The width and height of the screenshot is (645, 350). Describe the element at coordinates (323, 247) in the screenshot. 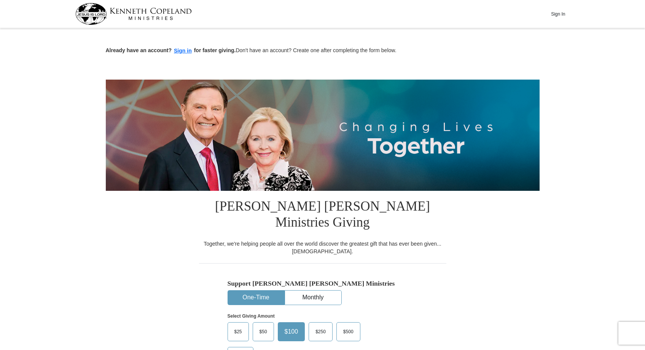

I see `div: Together, we're helping people all over the world discover the greatest gift that has ever been g...` at that location.